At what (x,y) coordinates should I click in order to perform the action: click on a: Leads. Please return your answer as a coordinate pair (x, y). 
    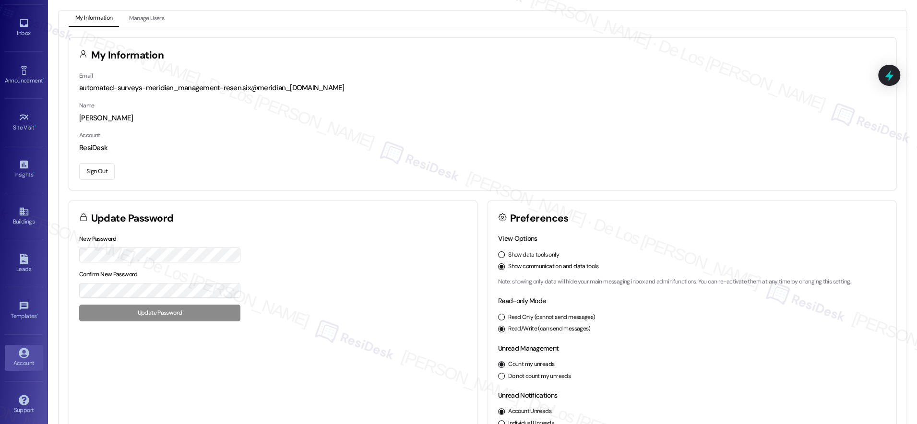
    Looking at the image, I should click on (24, 264).